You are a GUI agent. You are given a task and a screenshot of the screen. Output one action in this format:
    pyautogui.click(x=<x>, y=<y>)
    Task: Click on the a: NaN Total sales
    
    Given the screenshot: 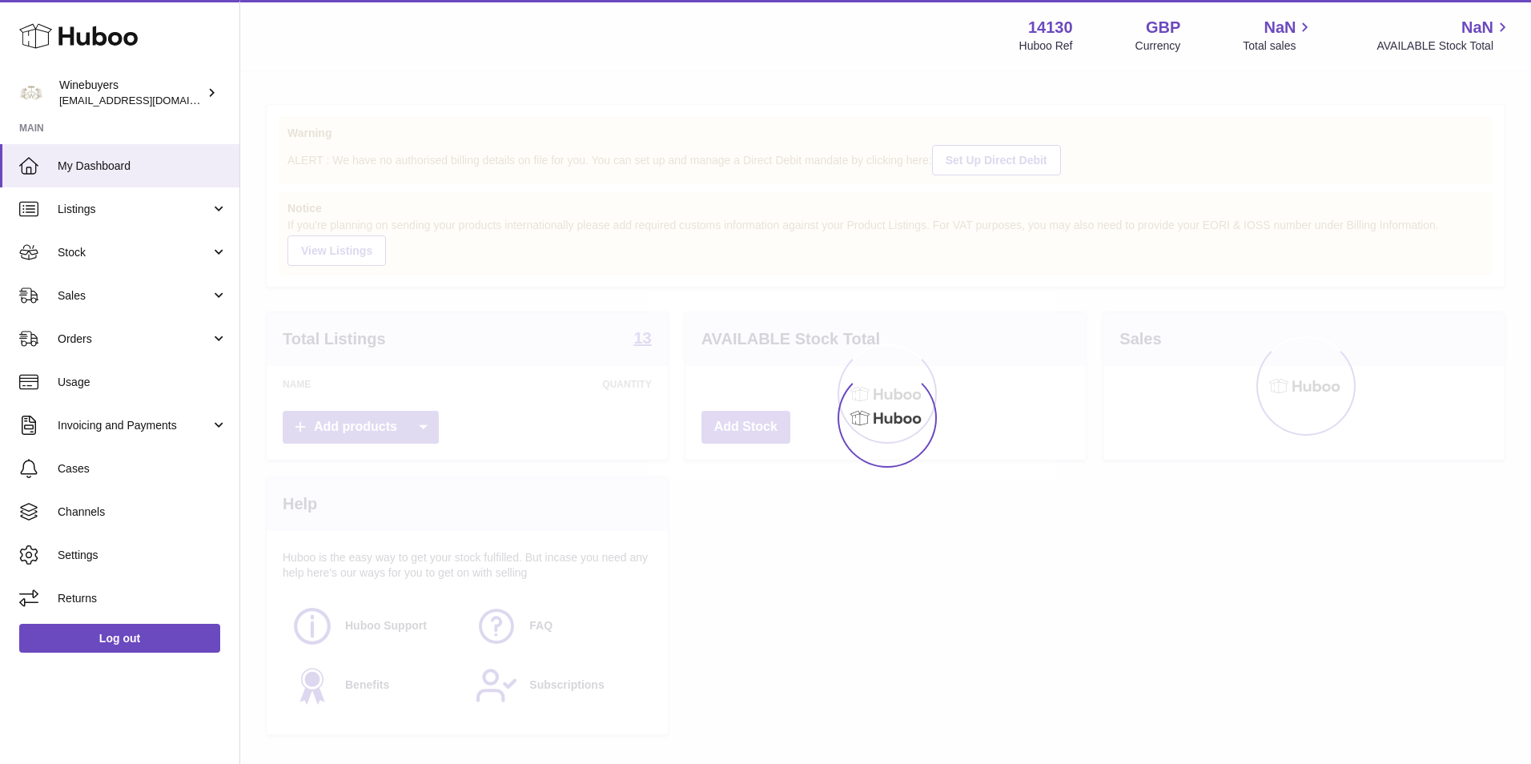 What is the action you would take?
    pyautogui.click(x=1278, y=35)
    